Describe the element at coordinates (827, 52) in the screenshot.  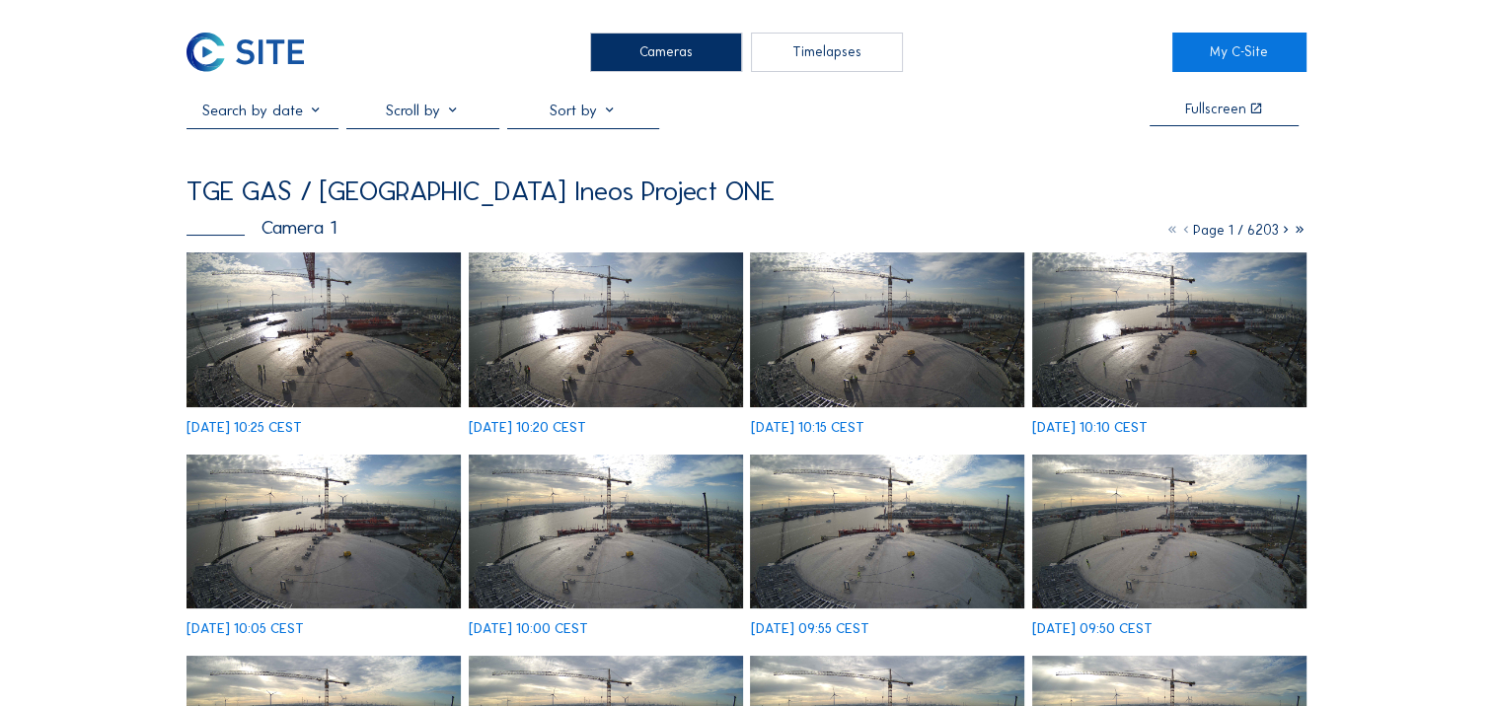
I see `div: Timelapses` at that location.